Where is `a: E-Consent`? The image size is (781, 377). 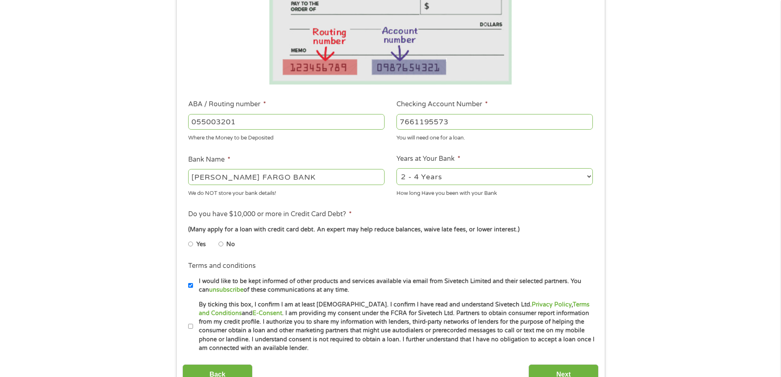 a: E-Consent is located at coordinates (267, 313).